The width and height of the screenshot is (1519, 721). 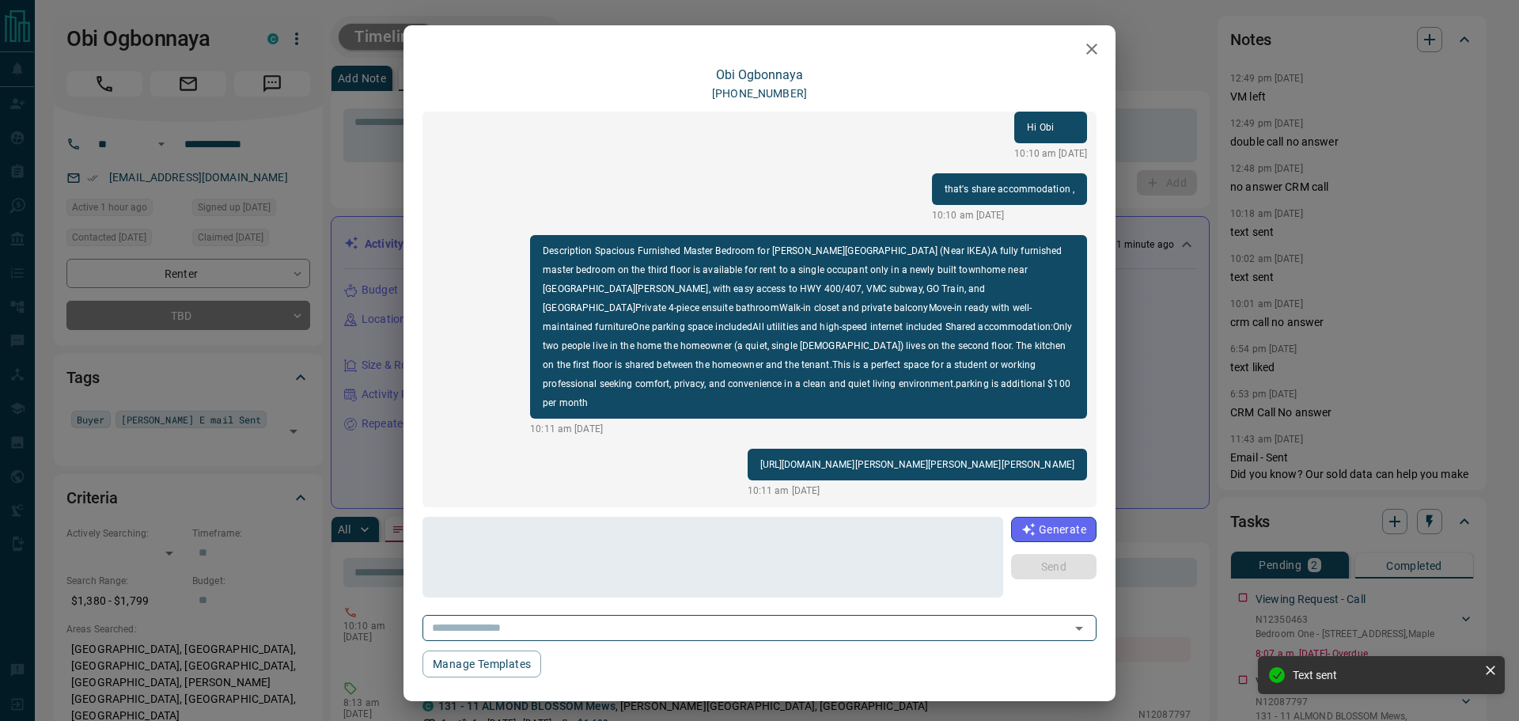 I want to click on div: Text sent, so click(x=1385, y=675).